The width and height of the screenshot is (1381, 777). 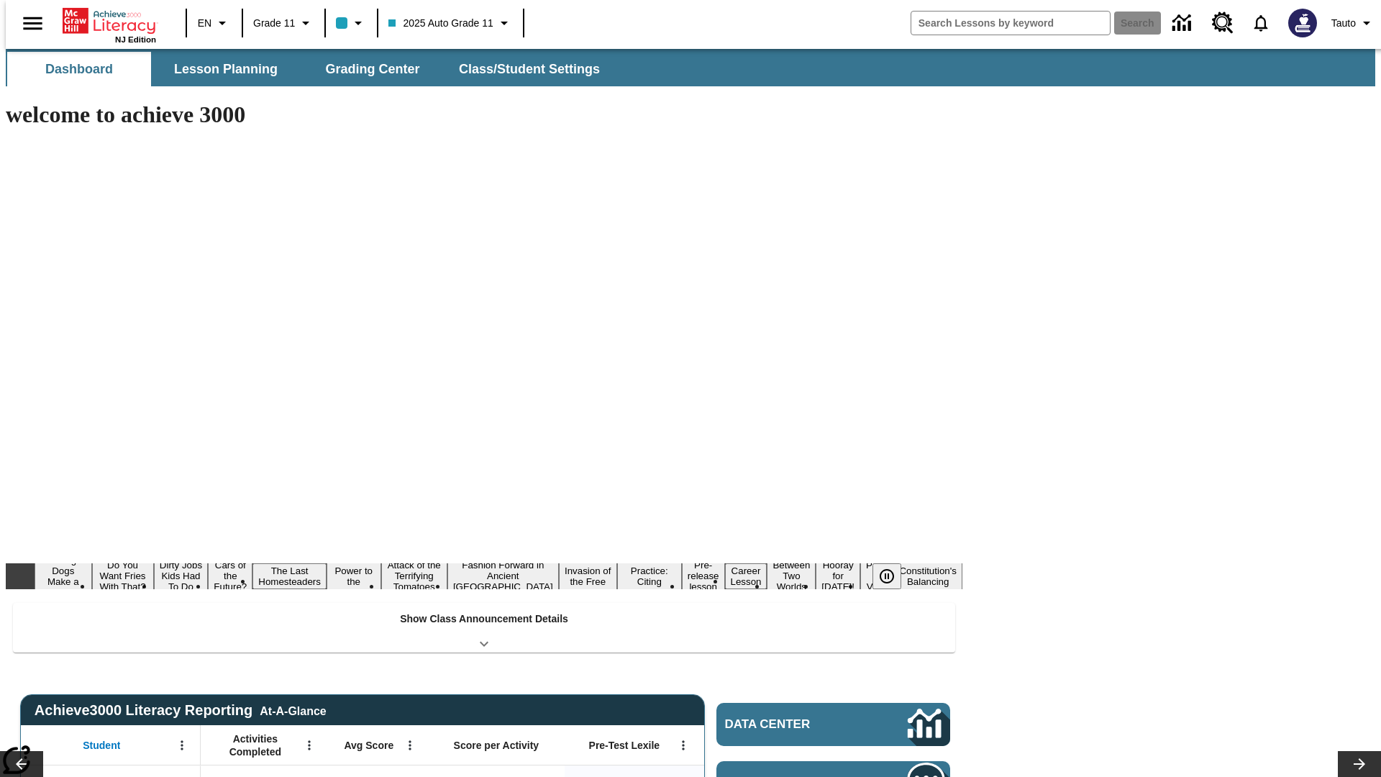 I want to click on button: Slide 6 Solar Power to the People, so click(x=354, y=576).